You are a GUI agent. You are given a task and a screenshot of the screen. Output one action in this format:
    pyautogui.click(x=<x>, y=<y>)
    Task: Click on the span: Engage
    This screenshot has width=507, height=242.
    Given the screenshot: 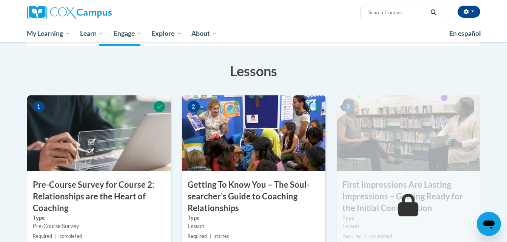 What is the action you would take?
    pyautogui.click(x=128, y=34)
    